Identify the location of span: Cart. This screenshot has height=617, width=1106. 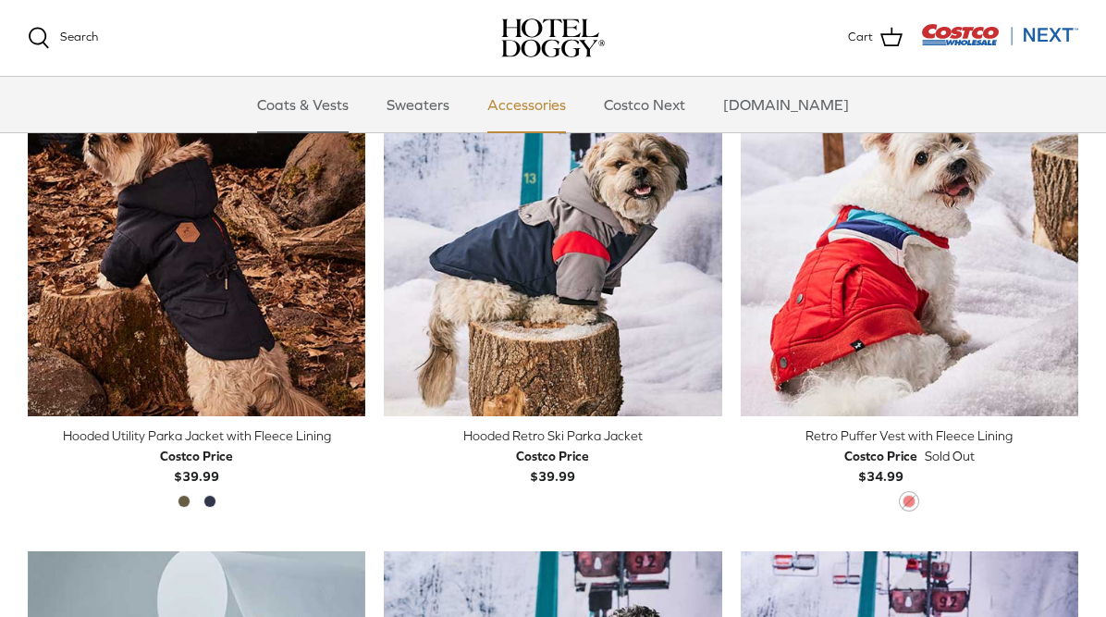
(860, 37).